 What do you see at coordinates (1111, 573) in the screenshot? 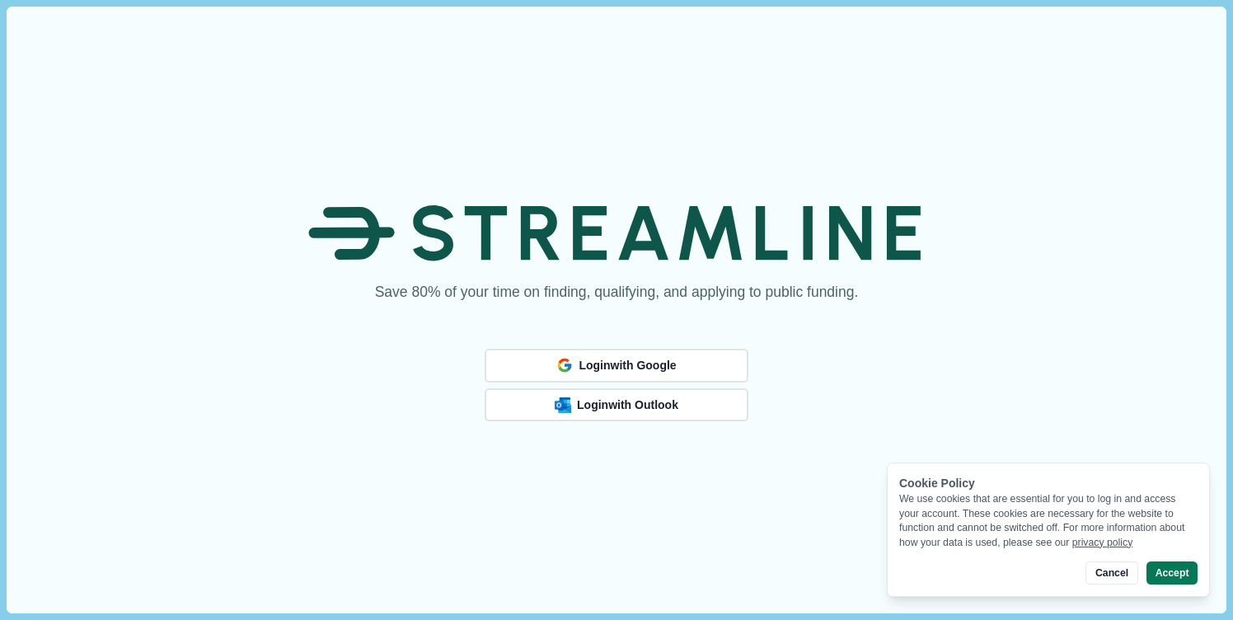
I see `button: Cancel` at bounding box center [1111, 573].